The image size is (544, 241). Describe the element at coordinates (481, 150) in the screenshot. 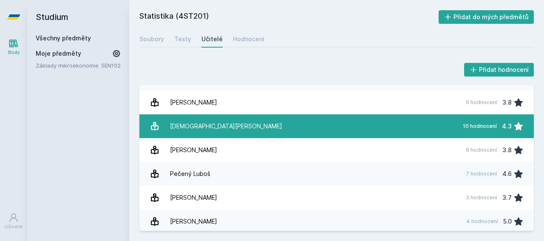

I see `div: 9 hodnocení` at that location.